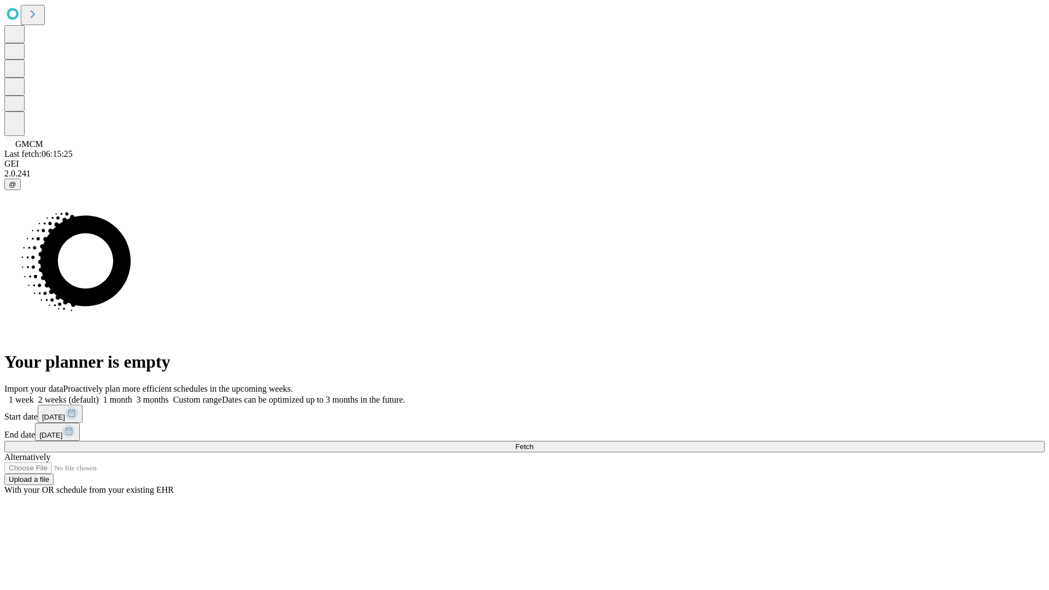 Image resolution: width=1049 pixels, height=590 pixels. What do you see at coordinates (117, 399) in the screenshot?
I see `span: 1 month` at bounding box center [117, 399].